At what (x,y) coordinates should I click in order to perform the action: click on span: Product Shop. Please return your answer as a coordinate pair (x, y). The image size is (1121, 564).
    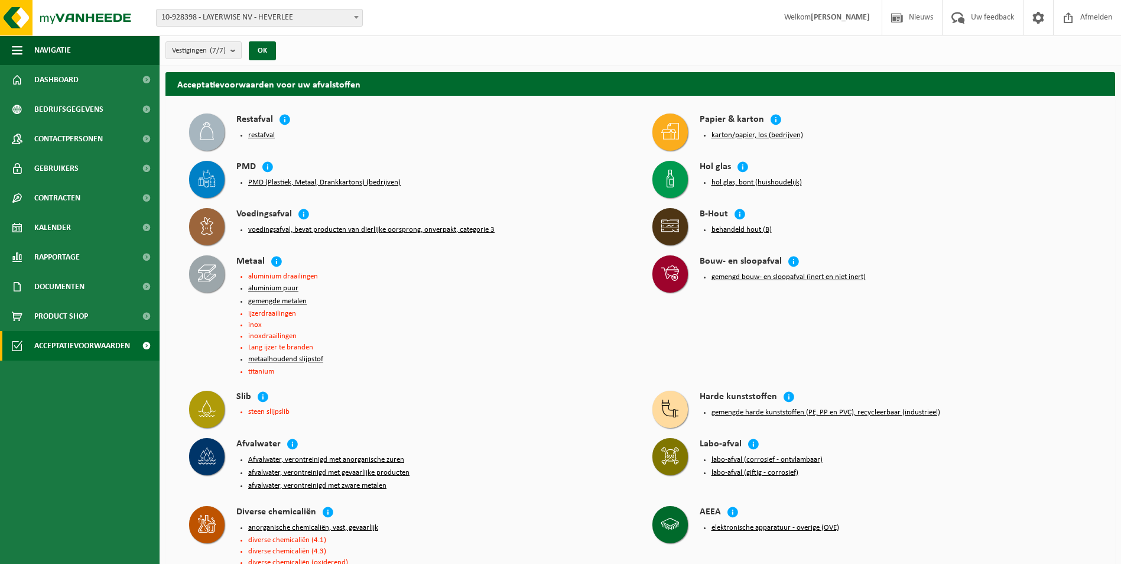
    Looking at the image, I should click on (61, 316).